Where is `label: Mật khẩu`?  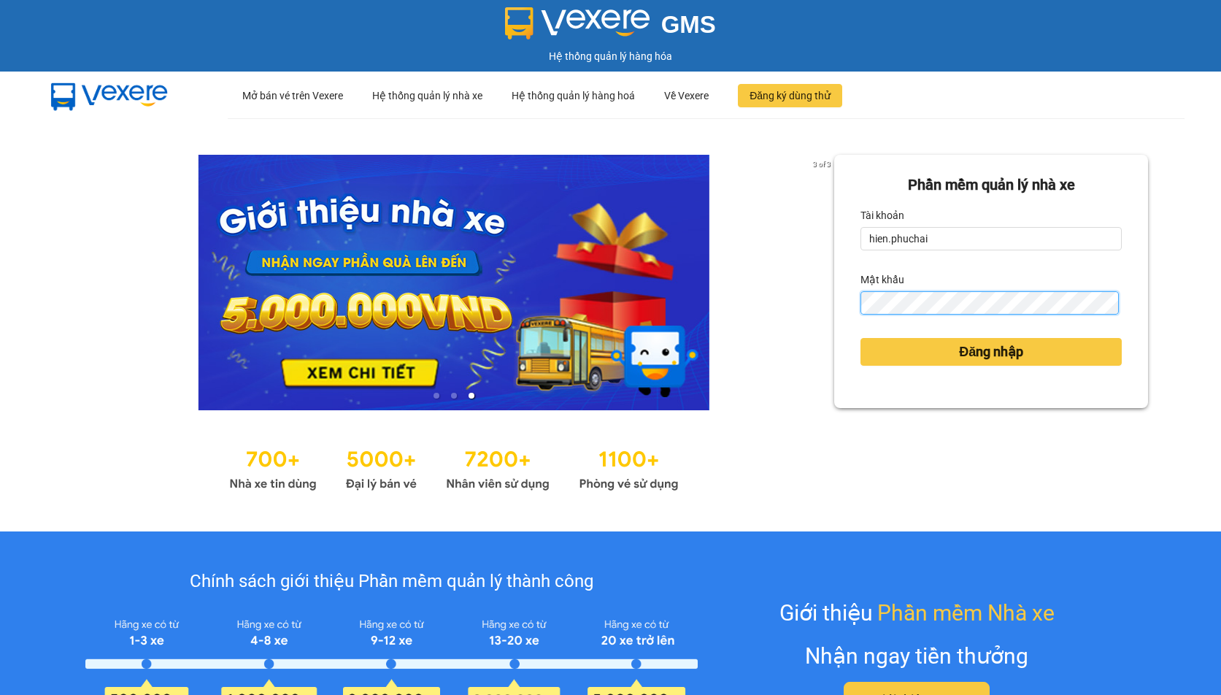
label: Mật khẩu is located at coordinates (883, 280).